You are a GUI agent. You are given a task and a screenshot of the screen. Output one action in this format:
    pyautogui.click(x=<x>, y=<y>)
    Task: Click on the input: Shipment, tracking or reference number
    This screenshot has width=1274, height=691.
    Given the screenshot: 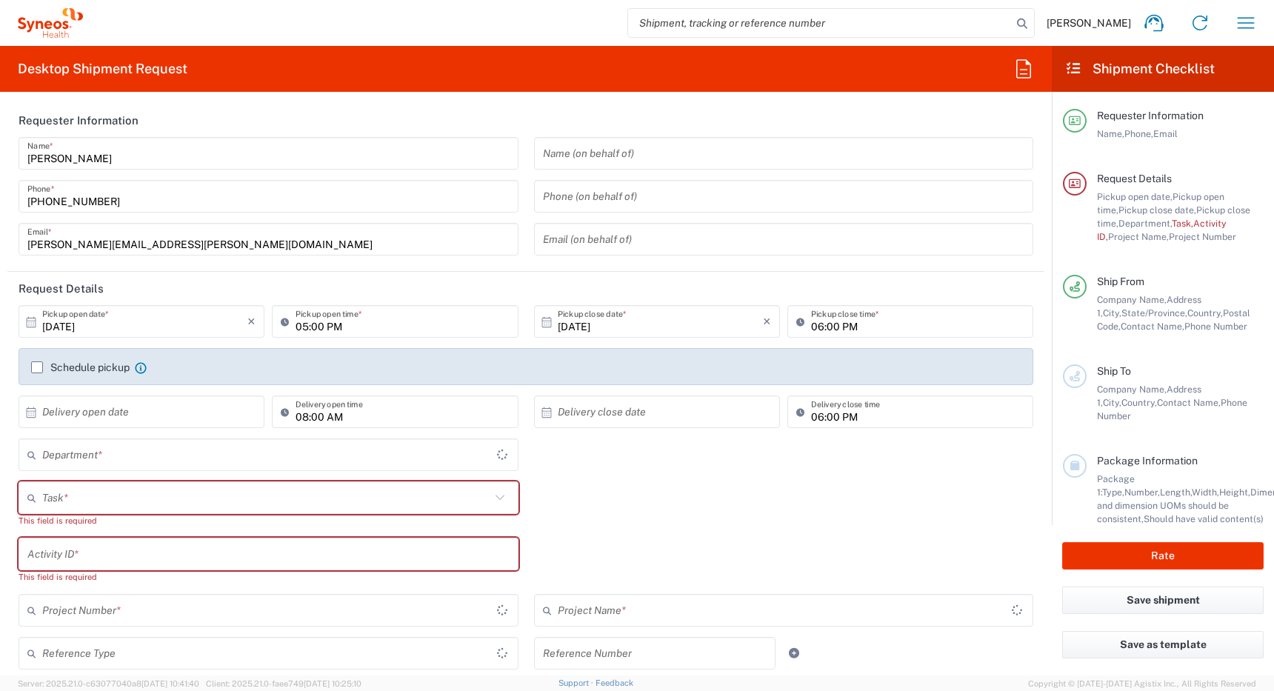 What is the action you would take?
    pyautogui.click(x=820, y=23)
    